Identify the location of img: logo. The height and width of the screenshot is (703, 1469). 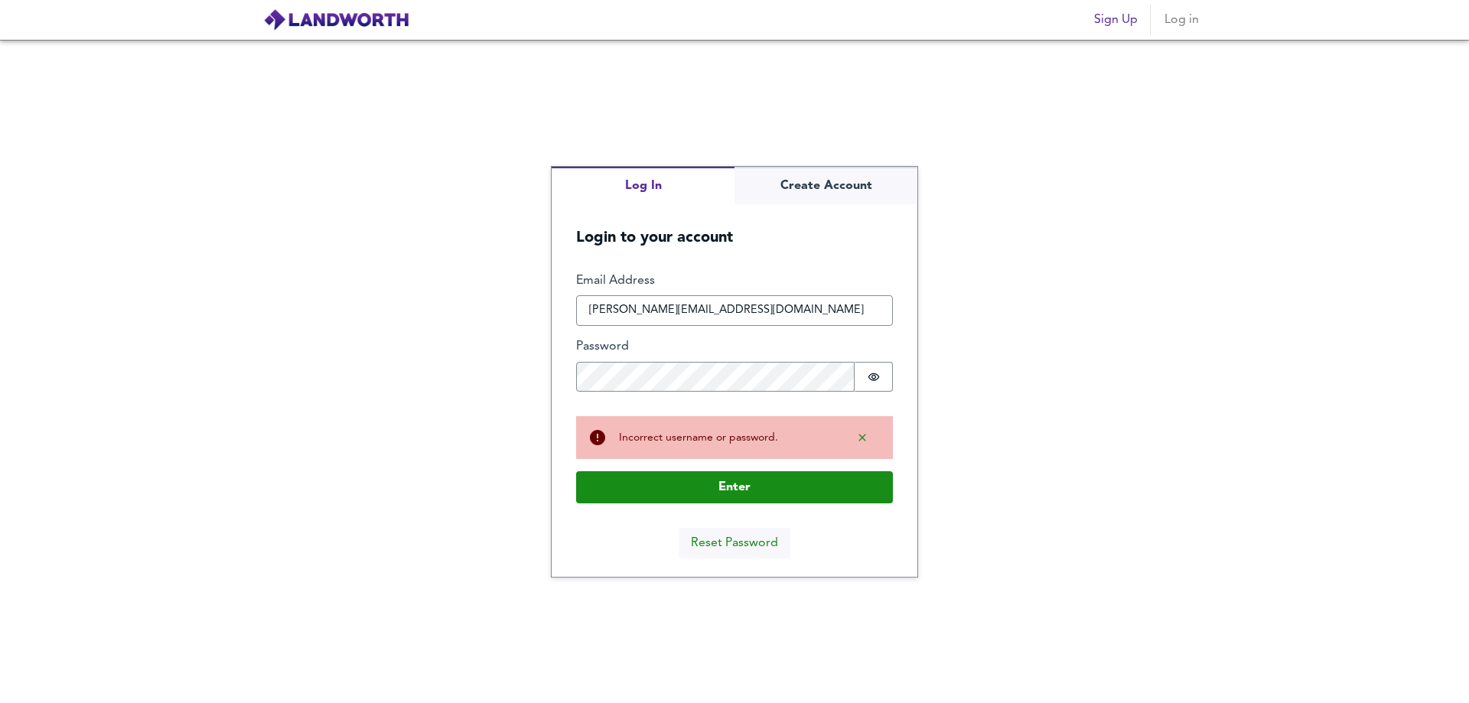
(336, 20).